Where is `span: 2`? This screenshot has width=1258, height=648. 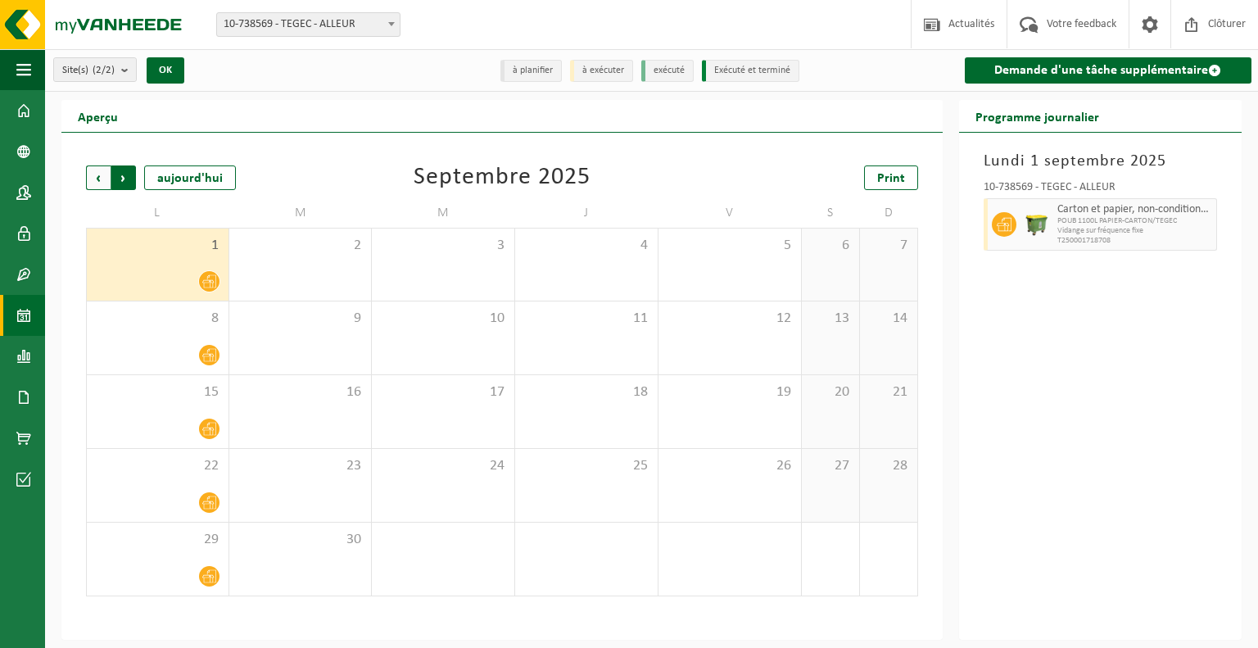
span: 2 is located at coordinates (300, 246).